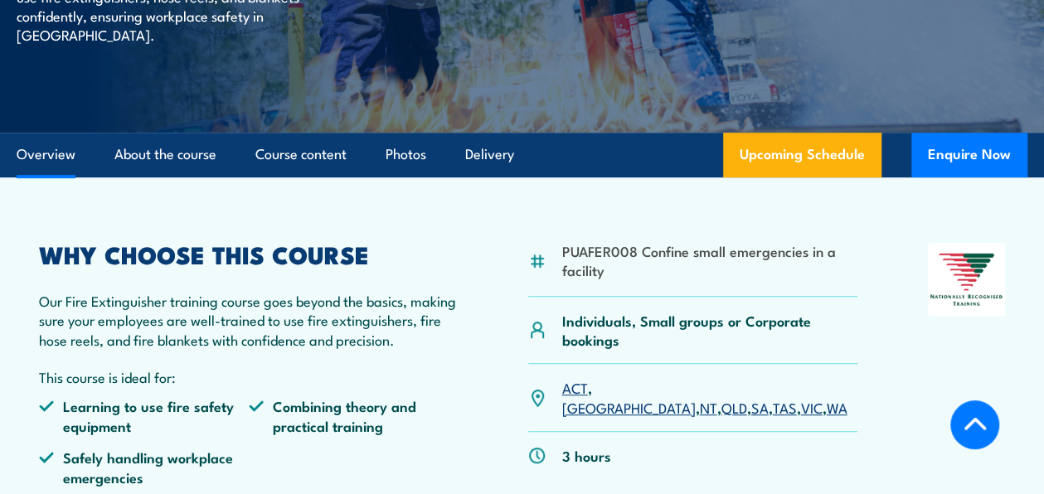  I want to click on a: WA, so click(837, 407).